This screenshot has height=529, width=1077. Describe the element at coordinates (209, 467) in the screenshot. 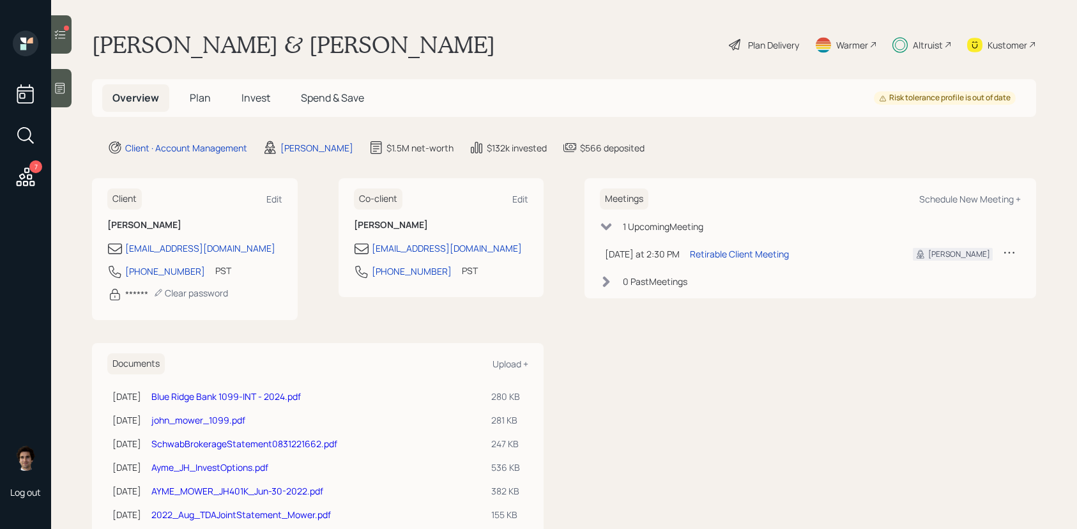

I see `a: Ayme_JH_InvestOptions.pdf` at that location.